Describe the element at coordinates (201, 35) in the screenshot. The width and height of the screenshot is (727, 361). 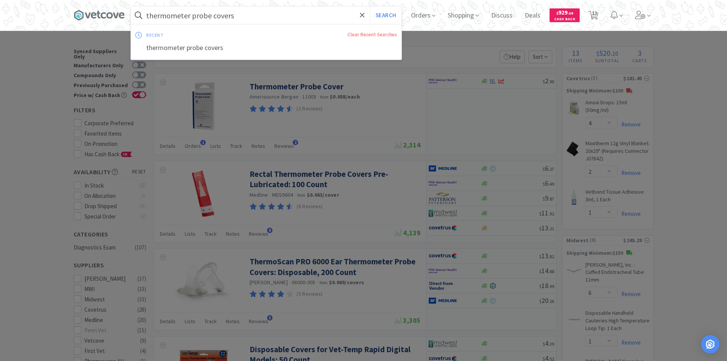
I see `div: recent` at that location.